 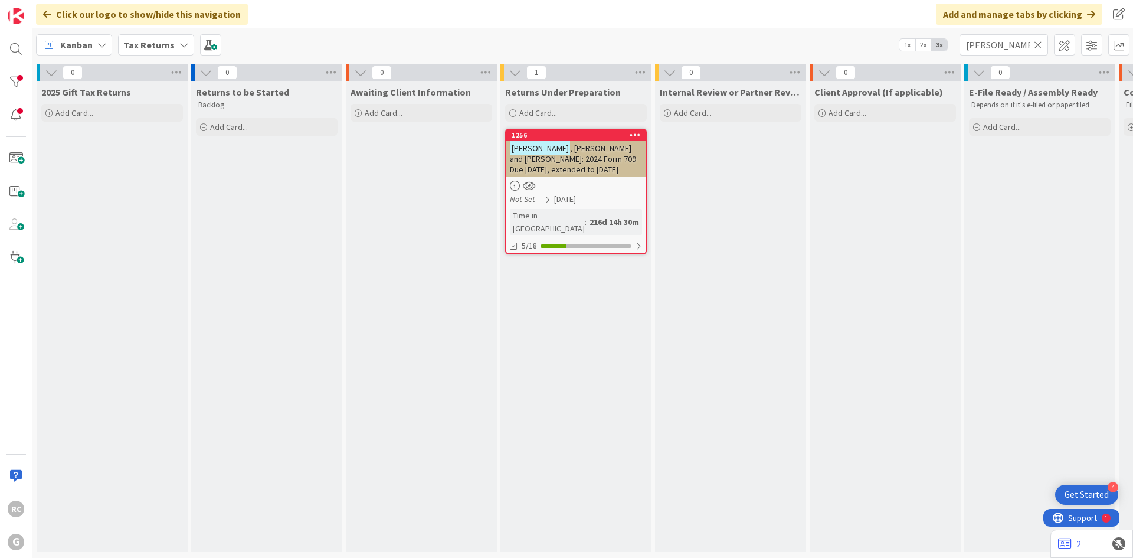 I want to click on div: 1, so click(x=63, y=9).